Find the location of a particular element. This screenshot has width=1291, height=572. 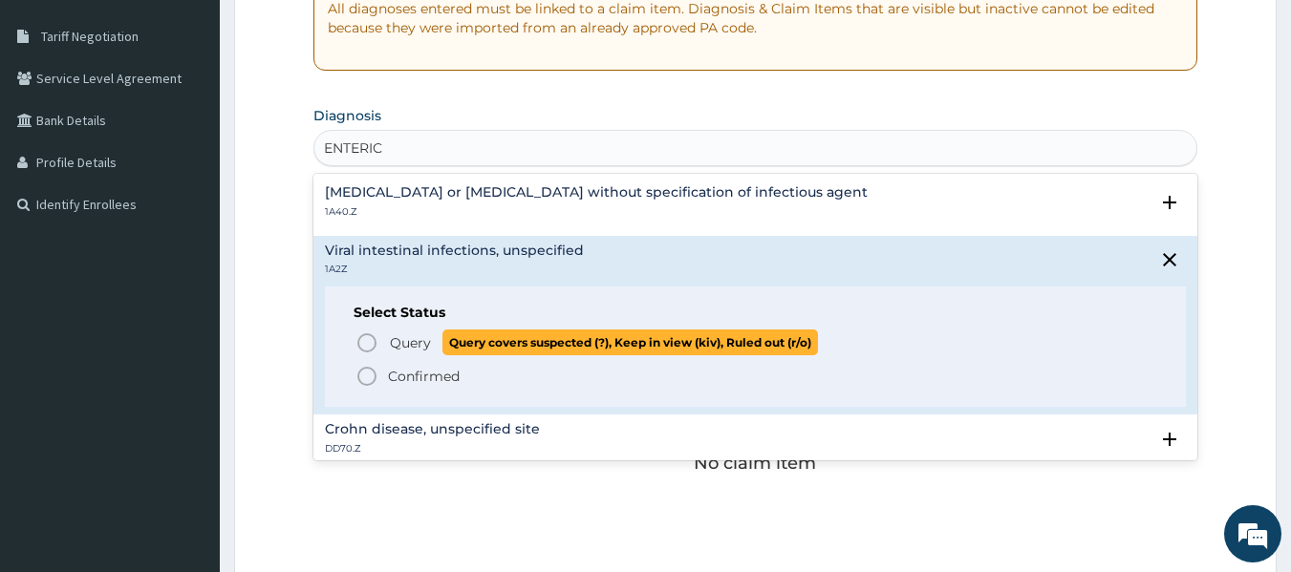

span: We're online! is located at coordinates (187, 264).